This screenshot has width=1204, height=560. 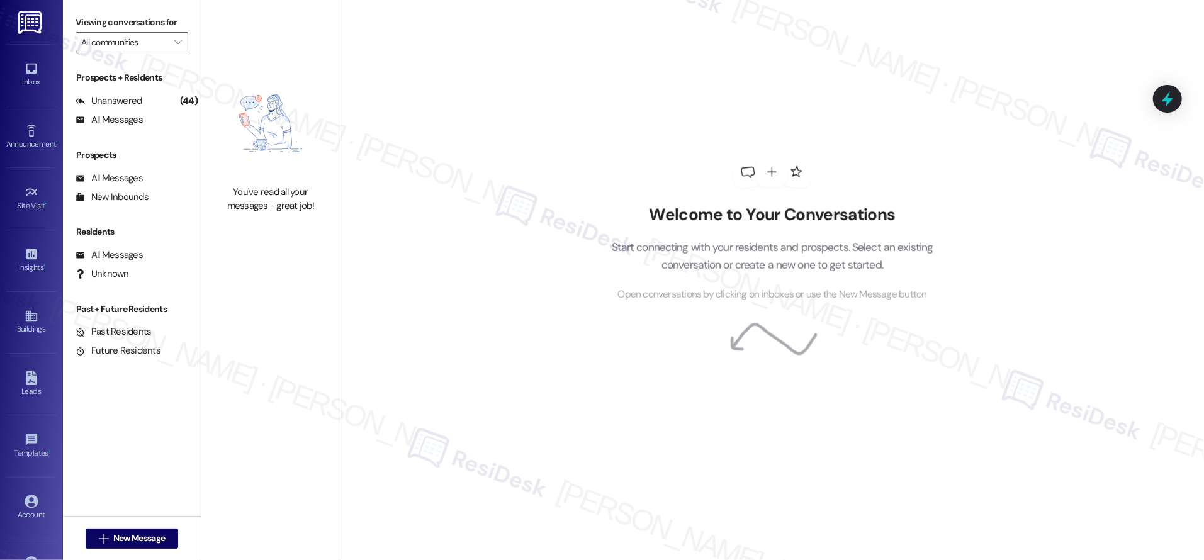 What do you see at coordinates (112, 197) in the screenshot?
I see `div: New Inbounds` at bounding box center [112, 197].